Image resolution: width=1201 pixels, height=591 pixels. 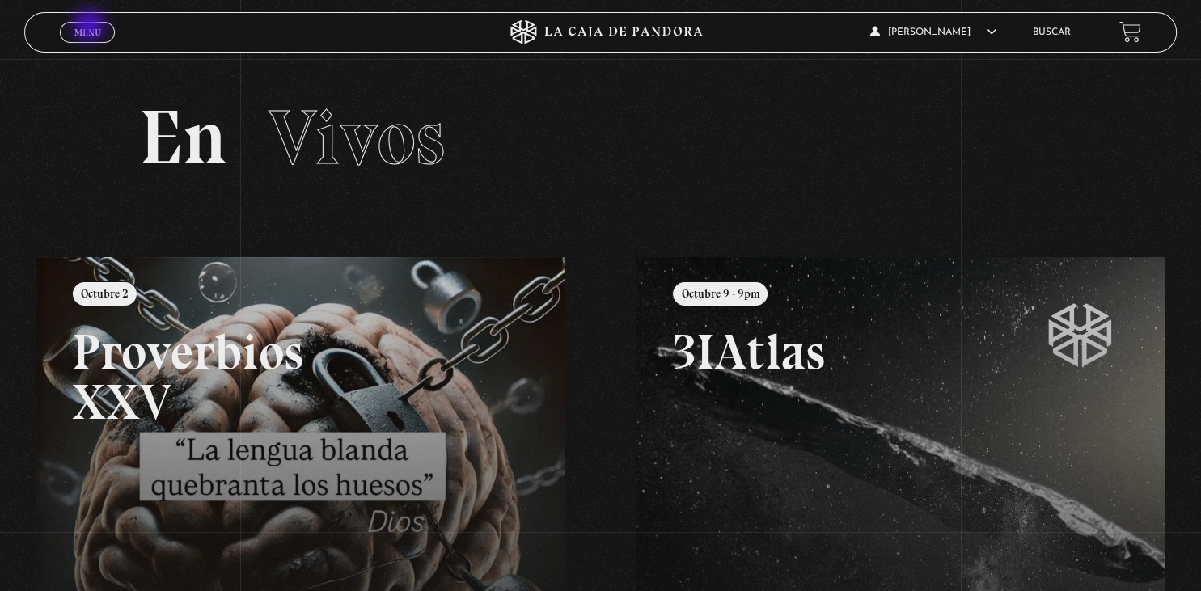 What do you see at coordinates (1051, 32) in the screenshot?
I see `a: Buscar` at bounding box center [1051, 32].